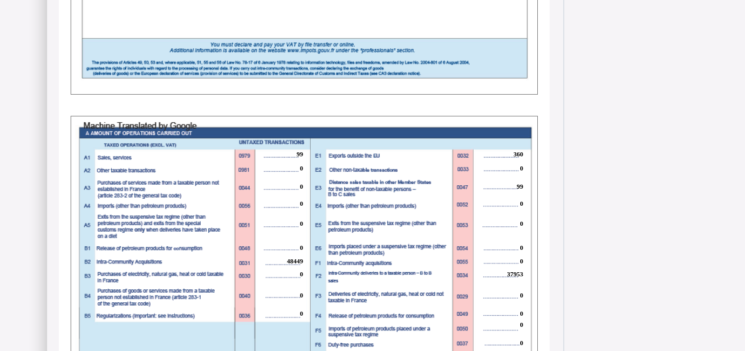 The image size is (745, 351). I want to click on span: 48449, so click(295, 261).